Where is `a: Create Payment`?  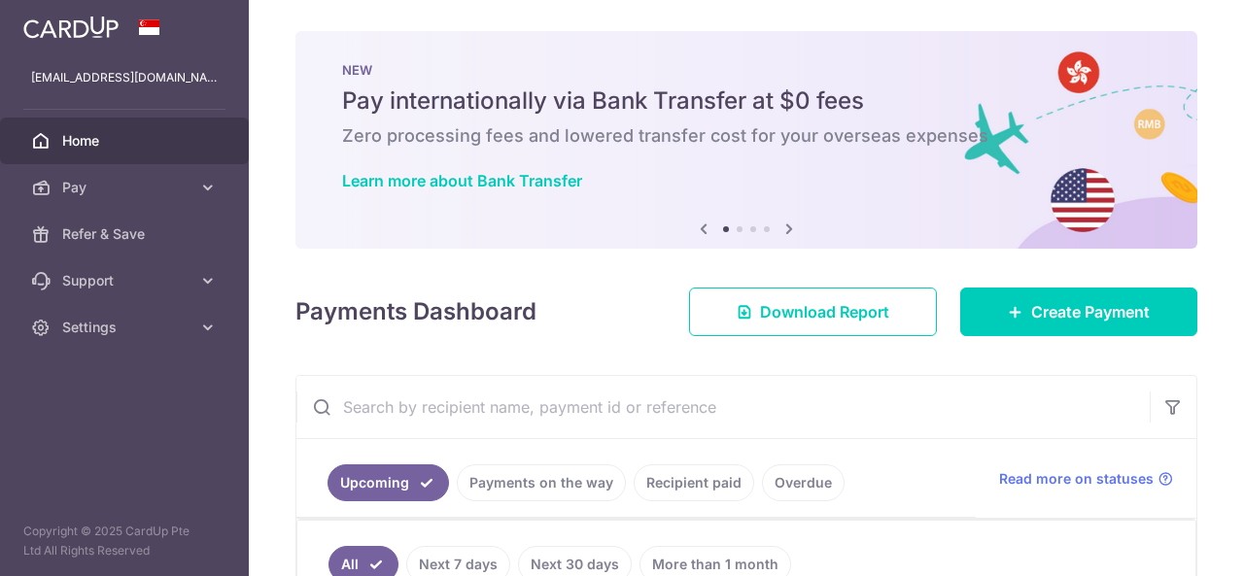 a: Create Payment is located at coordinates (1079, 312).